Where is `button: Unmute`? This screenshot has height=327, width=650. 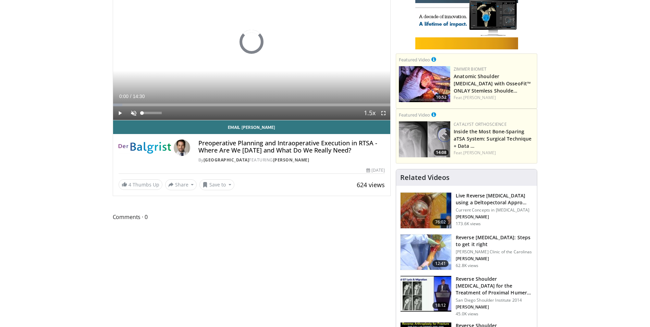
button: Unmute is located at coordinates (134, 113).